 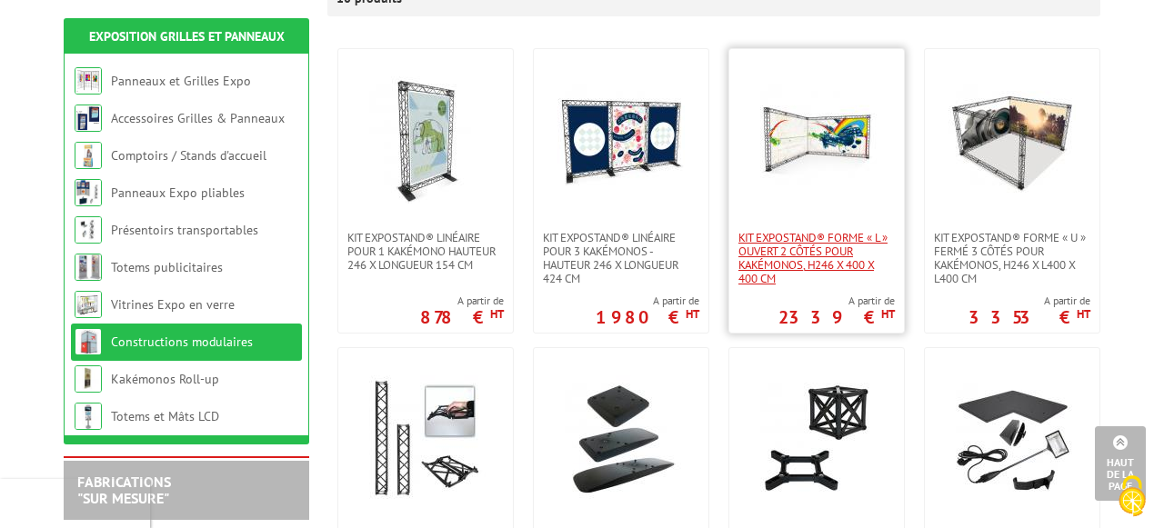 I want to click on span: Kit ExpoStand® linéaire pour 3 kakémonos - Hauteur 246 x longueur 424 cm, so click(x=621, y=258).